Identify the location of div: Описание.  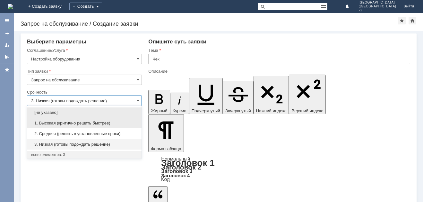
(279, 71).